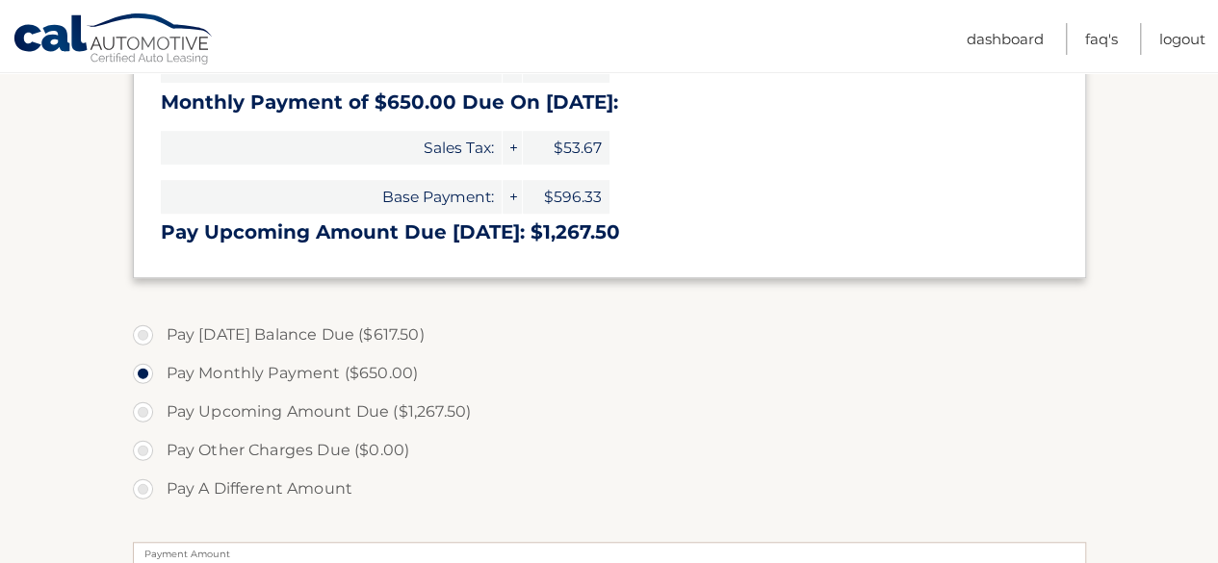 The height and width of the screenshot is (563, 1218). What do you see at coordinates (331, 196) in the screenshot?
I see `span: Base Payment:` at bounding box center [331, 196].